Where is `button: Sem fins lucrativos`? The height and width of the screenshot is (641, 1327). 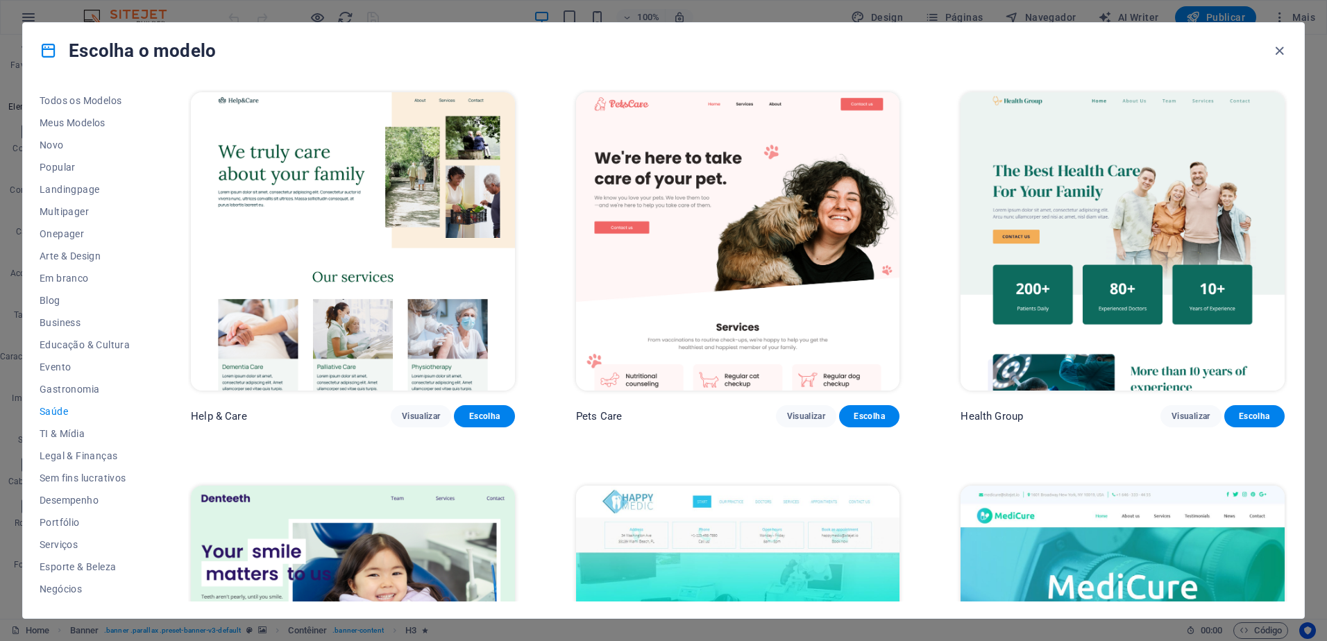 button: Sem fins lucrativos is located at coordinates (85, 478).